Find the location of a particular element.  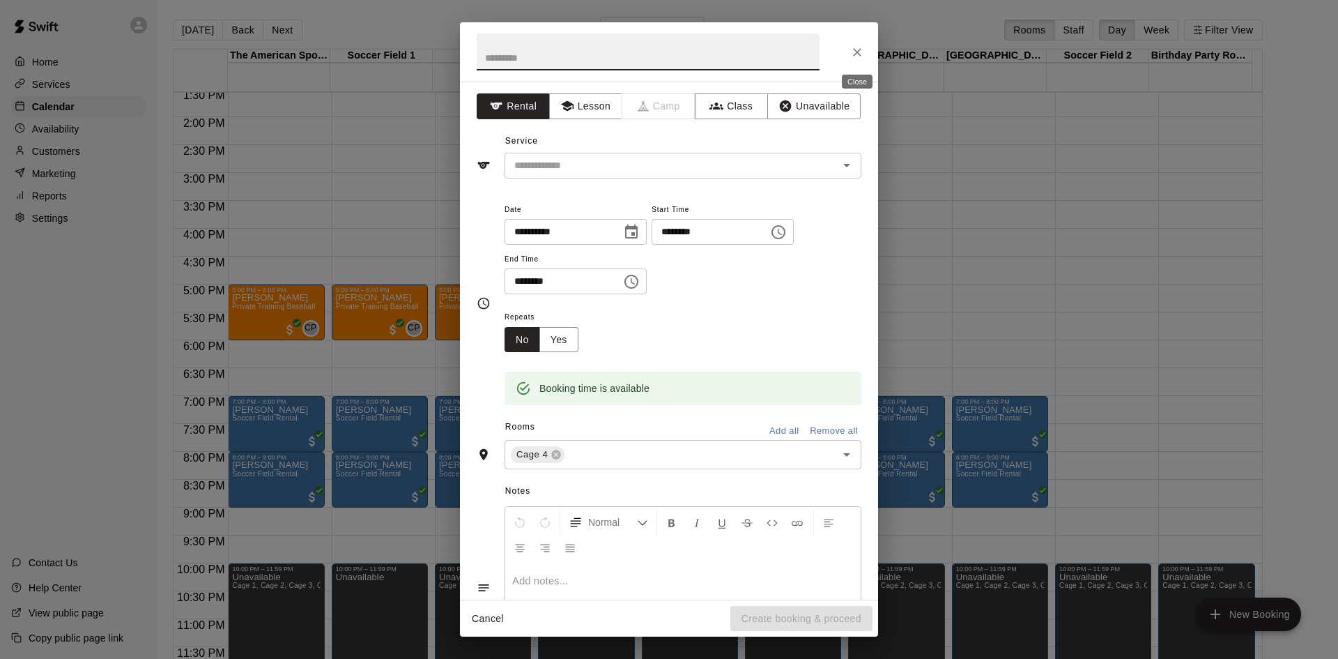

span: Rooms is located at coordinates (520, 426).